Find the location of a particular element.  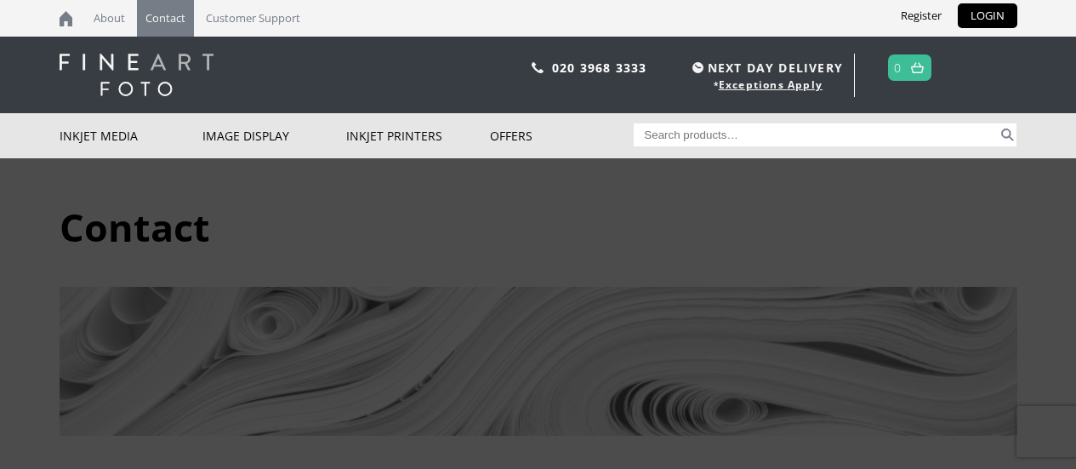

span: NEXT DAY DELIVERY is located at coordinates (766, 67).